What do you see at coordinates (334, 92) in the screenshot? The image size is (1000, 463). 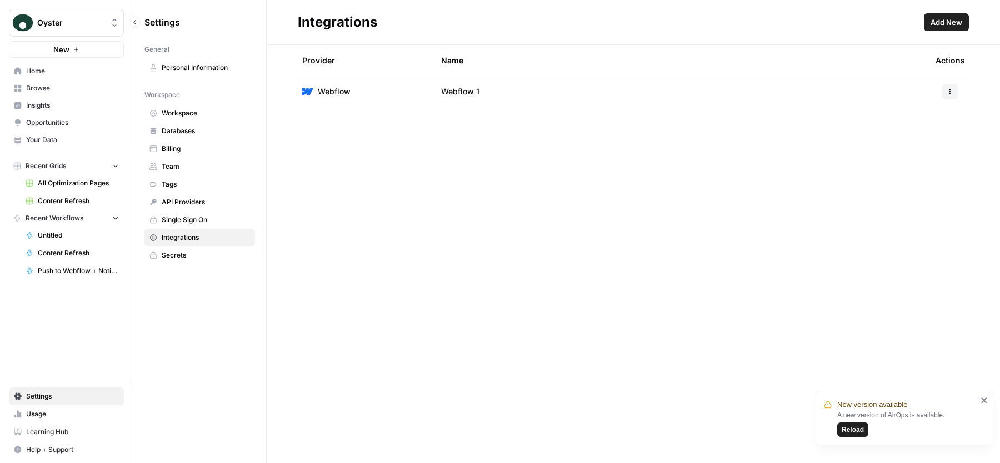 I see `span: Webflow` at bounding box center [334, 92].